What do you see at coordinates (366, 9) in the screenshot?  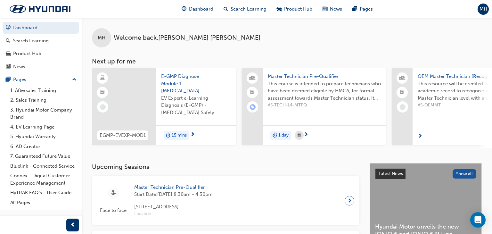 I see `span: Pages` at bounding box center [366, 9].